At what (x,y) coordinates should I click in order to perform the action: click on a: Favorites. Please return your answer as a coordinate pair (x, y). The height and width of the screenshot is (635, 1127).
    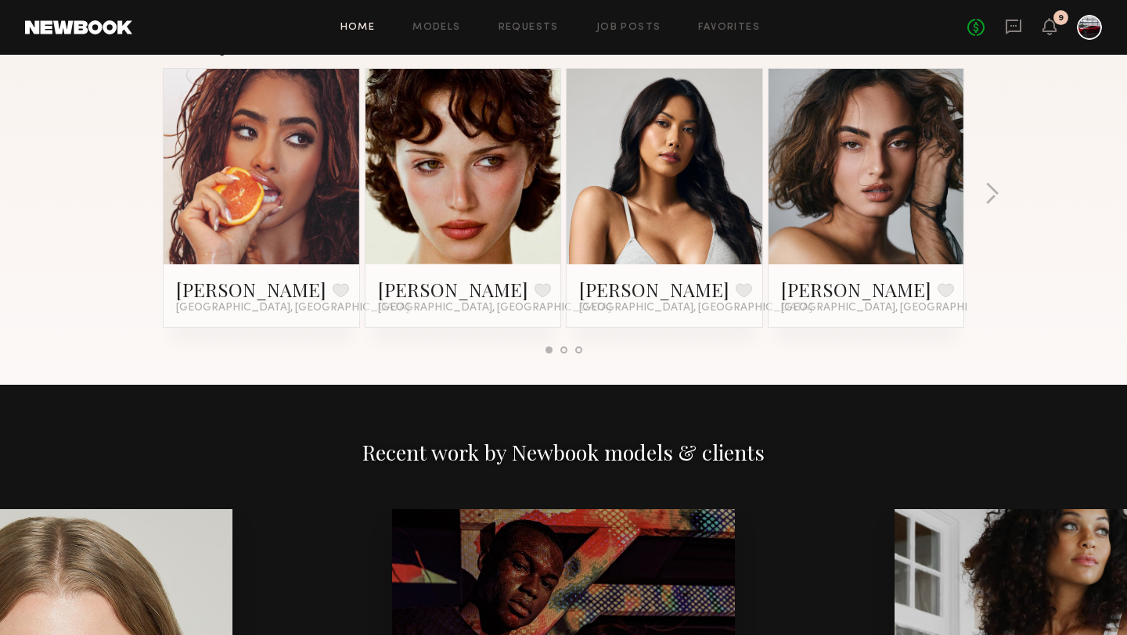
    Looking at the image, I should click on (728, 27).